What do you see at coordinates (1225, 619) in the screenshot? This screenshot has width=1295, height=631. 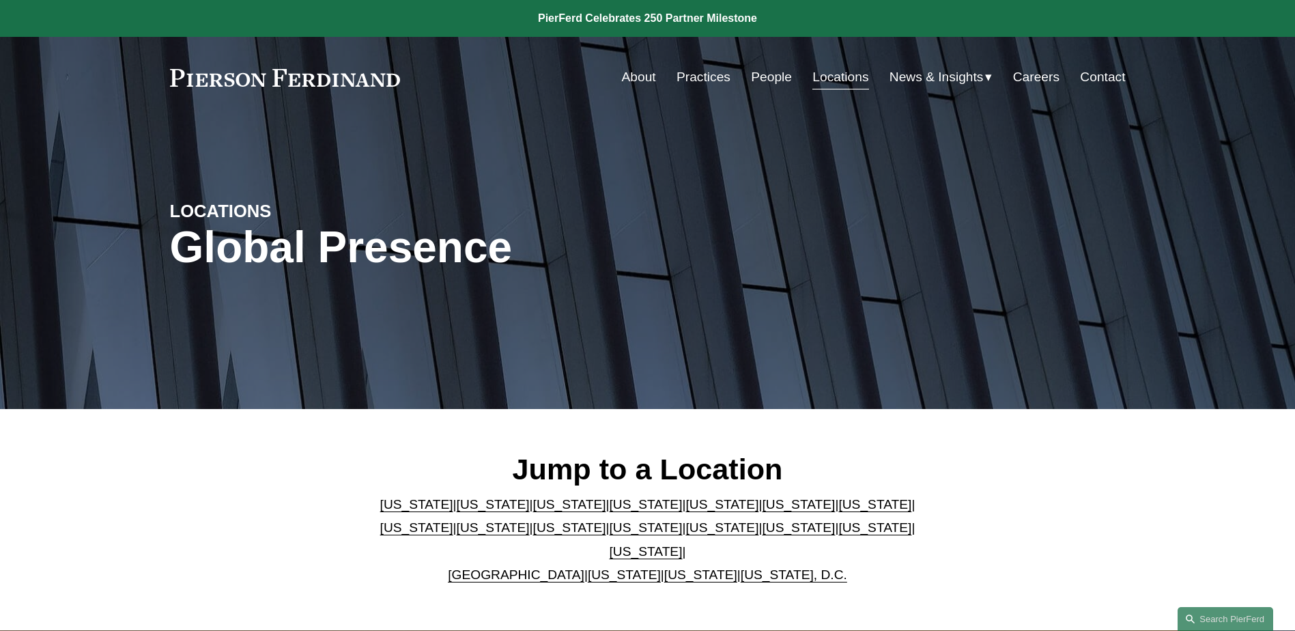 I see `a: Search this site` at bounding box center [1225, 619].